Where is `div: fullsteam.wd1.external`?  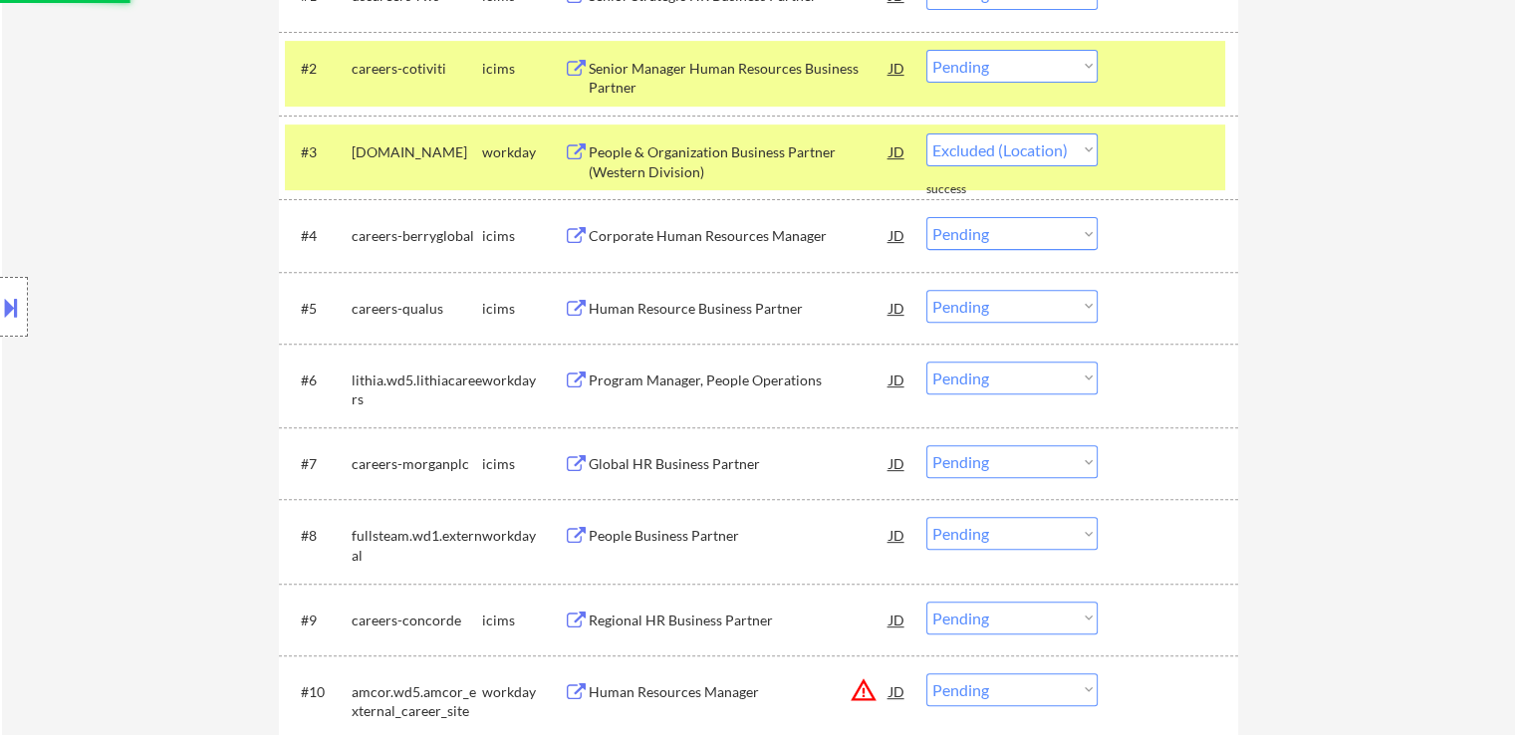 div: fullsteam.wd1.external is located at coordinates (416, 545).